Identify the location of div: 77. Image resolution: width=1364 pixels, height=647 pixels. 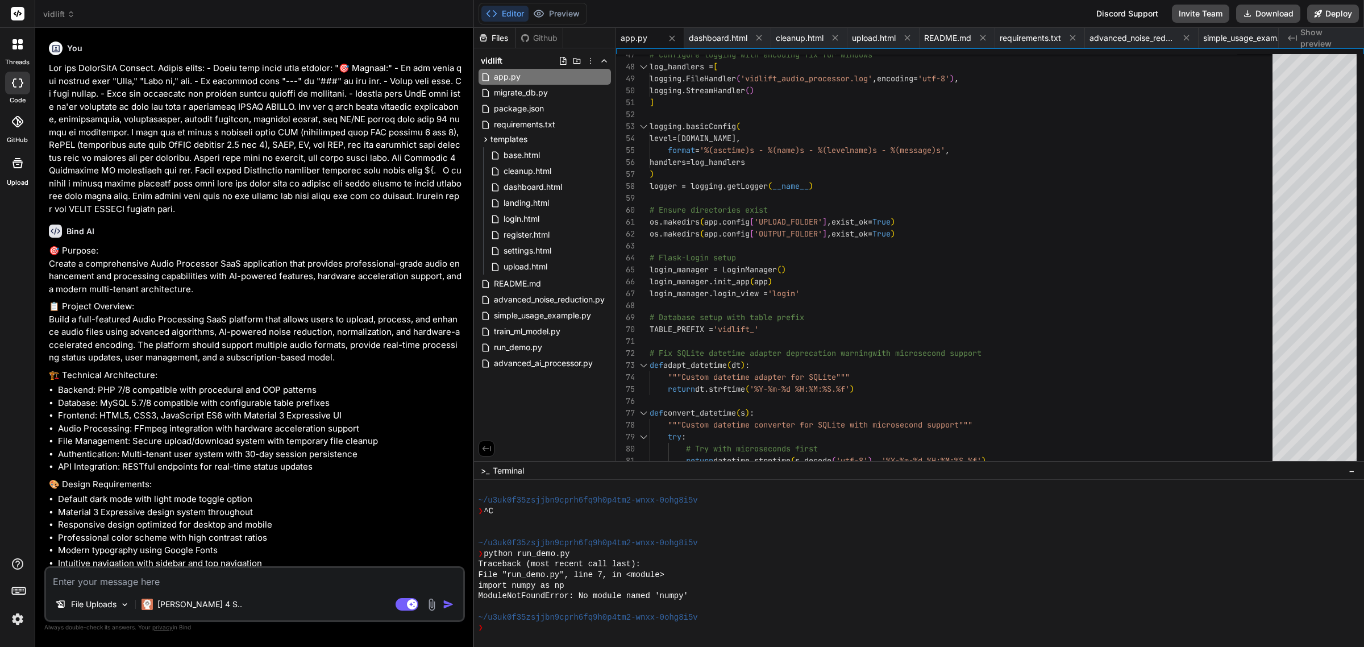
(625, 412).